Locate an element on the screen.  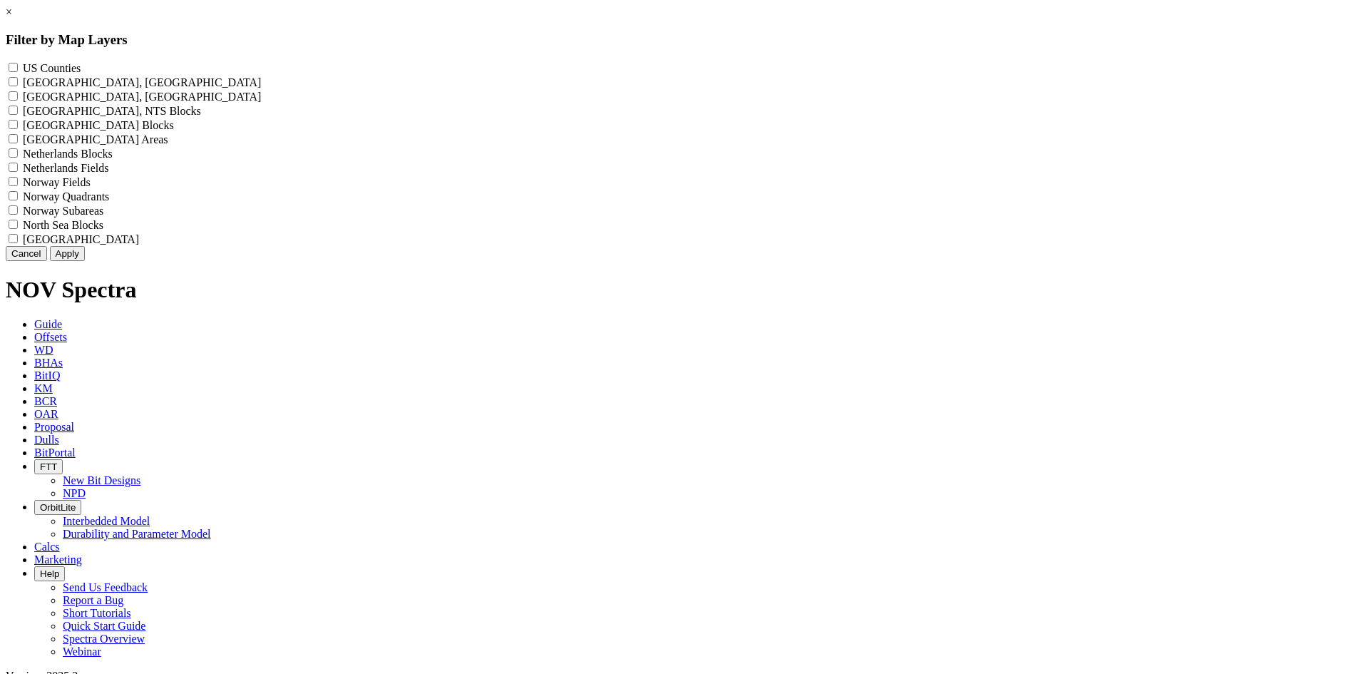
span: Offsets is located at coordinates (51, 336).